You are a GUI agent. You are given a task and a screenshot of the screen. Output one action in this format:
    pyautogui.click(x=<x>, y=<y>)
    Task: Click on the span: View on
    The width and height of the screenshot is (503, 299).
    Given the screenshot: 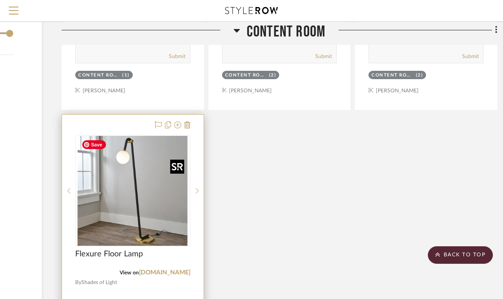 What is the action you would take?
    pyautogui.click(x=129, y=272)
    